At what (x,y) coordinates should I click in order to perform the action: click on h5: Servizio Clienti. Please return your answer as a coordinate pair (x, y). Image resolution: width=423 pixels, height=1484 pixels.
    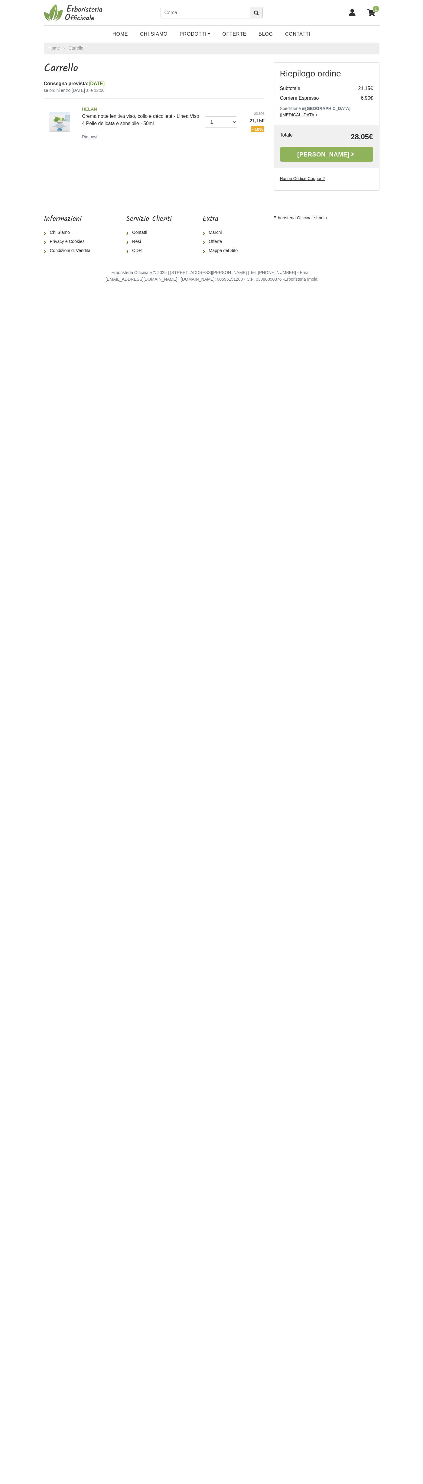
    Looking at the image, I should click on (149, 219).